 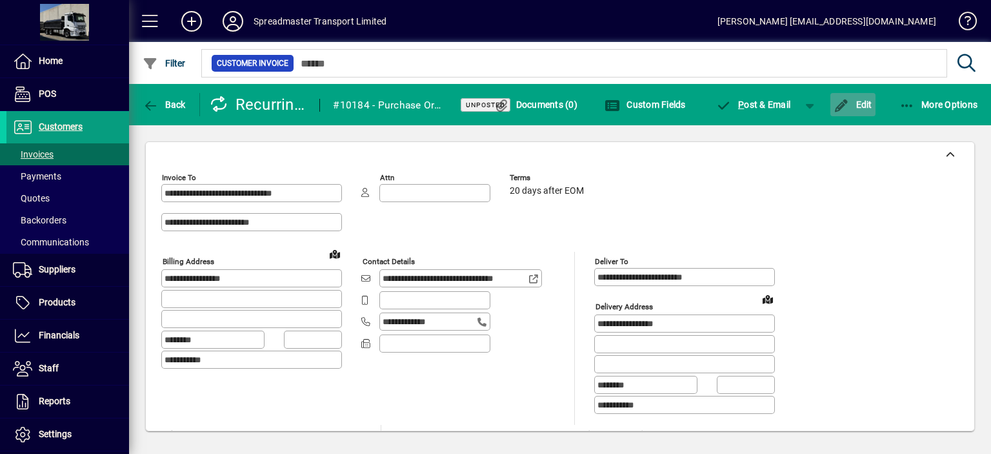 I want to click on button: More Options, so click(x=939, y=105).